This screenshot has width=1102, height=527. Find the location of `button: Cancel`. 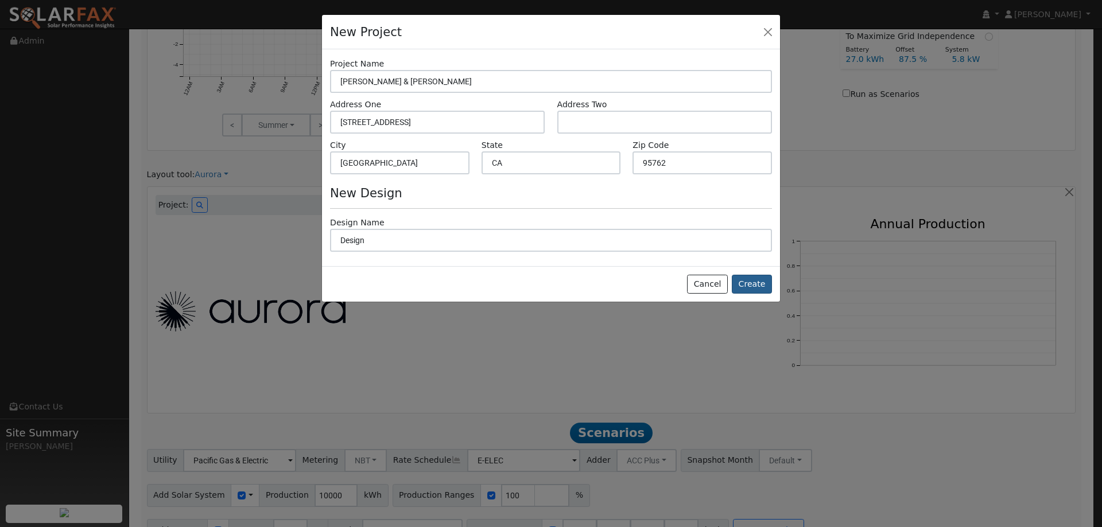

button: Cancel is located at coordinates (707, 285).